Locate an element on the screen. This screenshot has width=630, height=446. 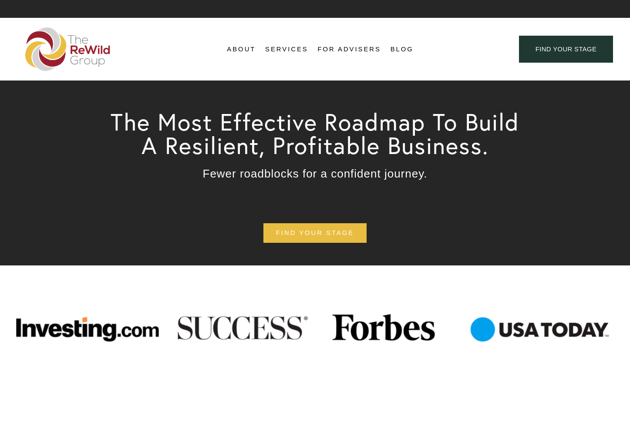
span: Services is located at coordinates (286, 49).